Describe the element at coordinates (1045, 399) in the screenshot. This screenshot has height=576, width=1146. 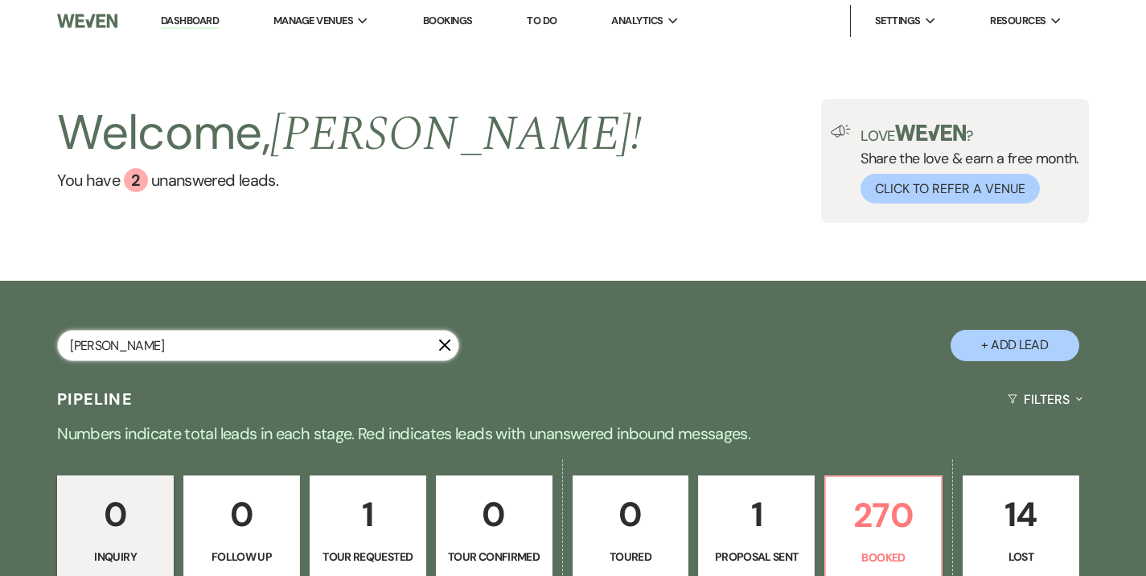
I see `button: Filters` at that location.